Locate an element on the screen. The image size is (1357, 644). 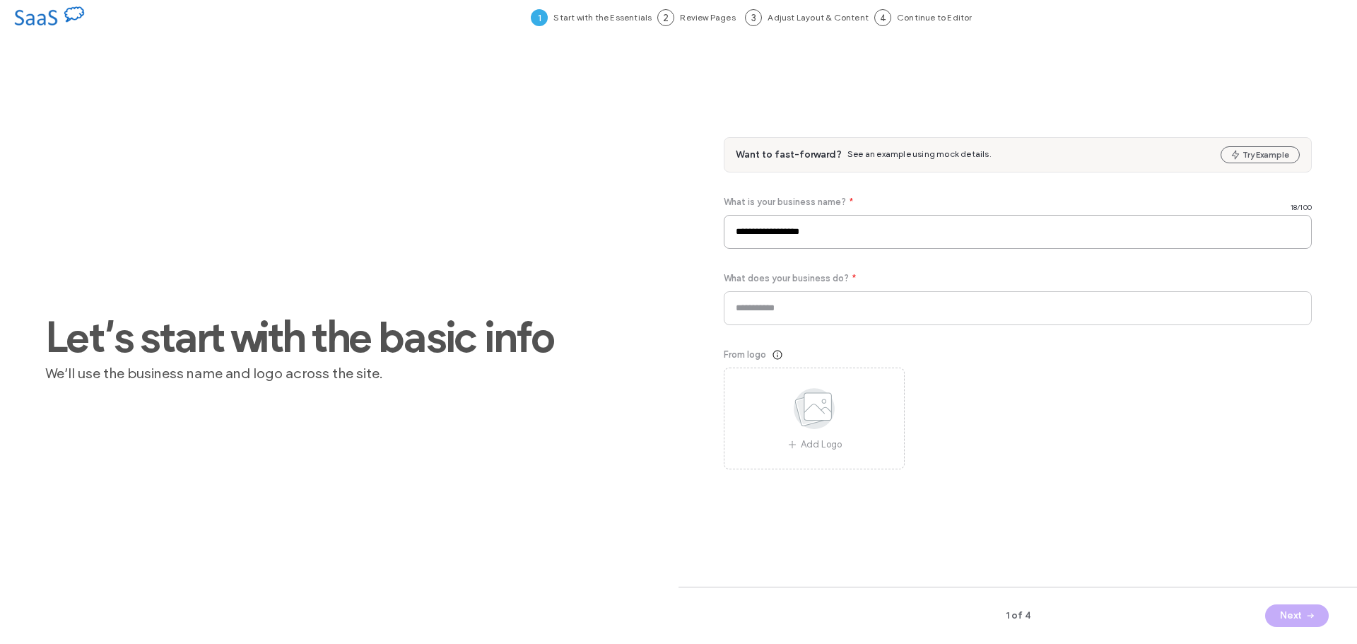
span: What does your business do? is located at coordinates (786, 278).